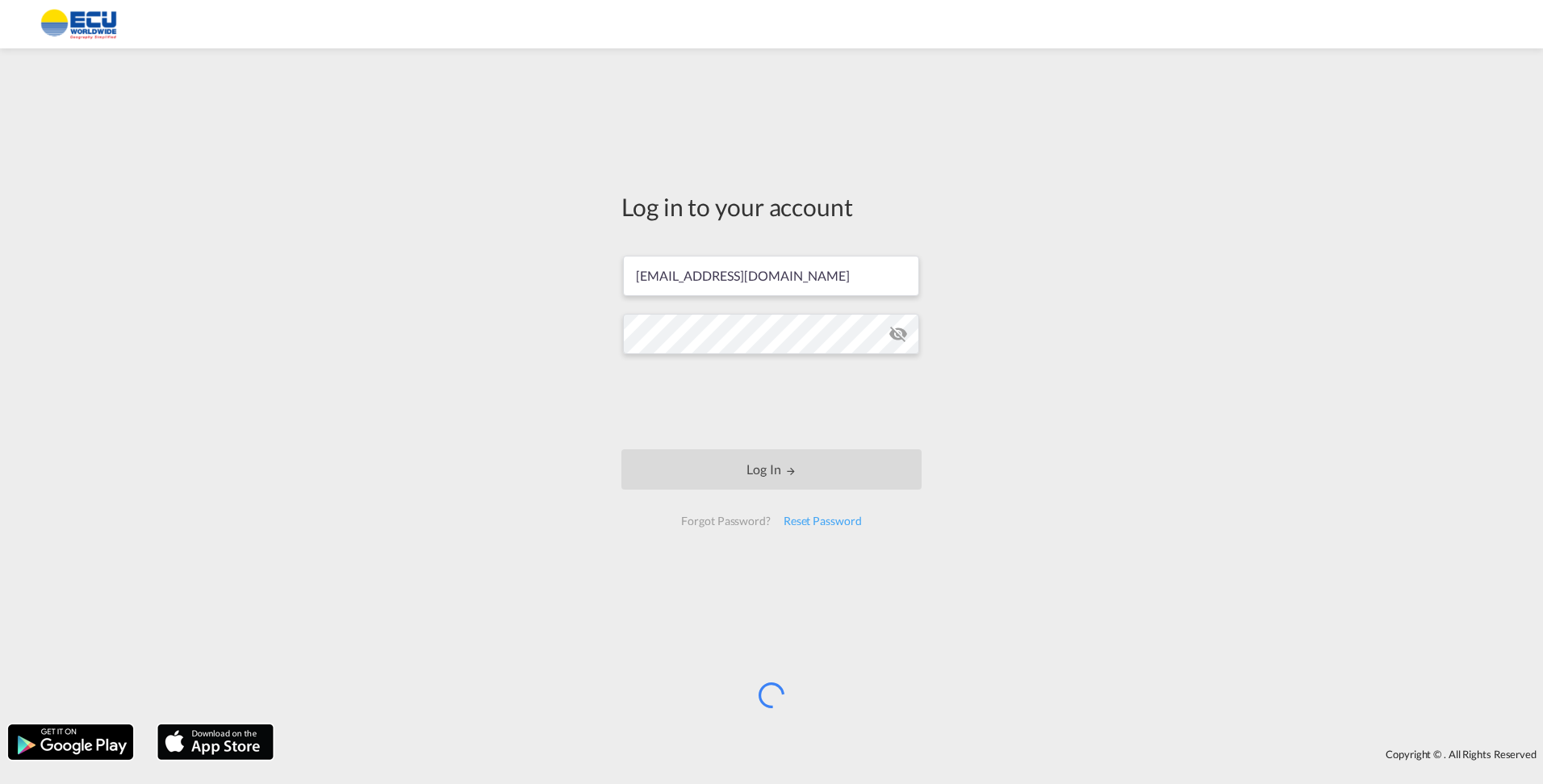 The height and width of the screenshot is (784, 1543). Describe the element at coordinates (726, 521) in the screenshot. I see `div: Forgot Password?` at that location.